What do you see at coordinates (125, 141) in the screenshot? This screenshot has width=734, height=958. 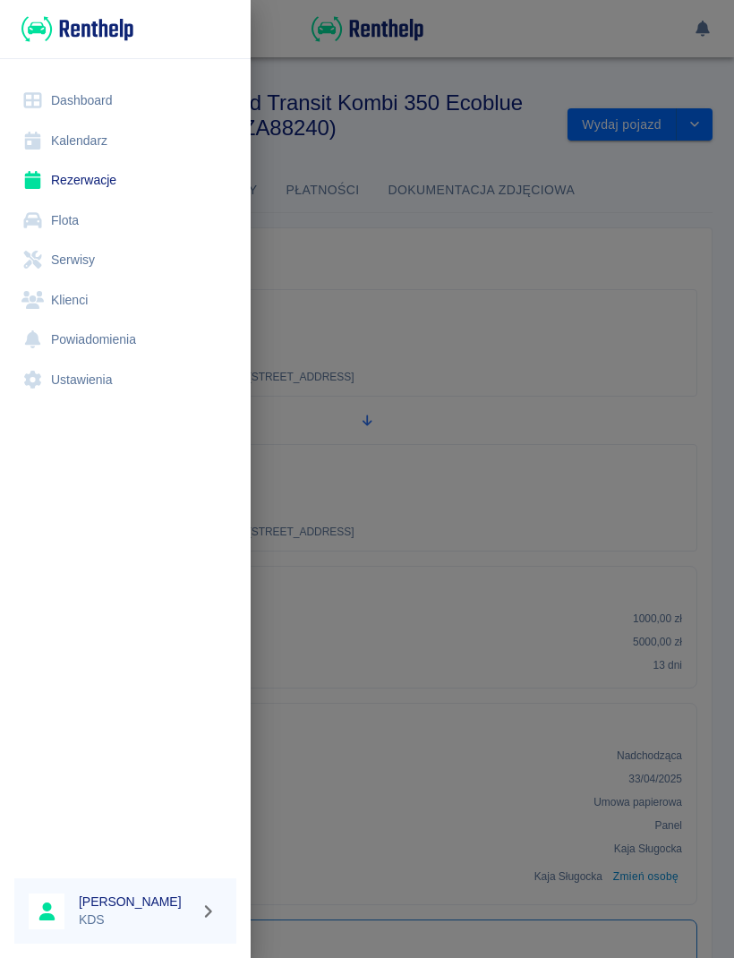 I see `a: Kalendarz` at bounding box center [125, 141].